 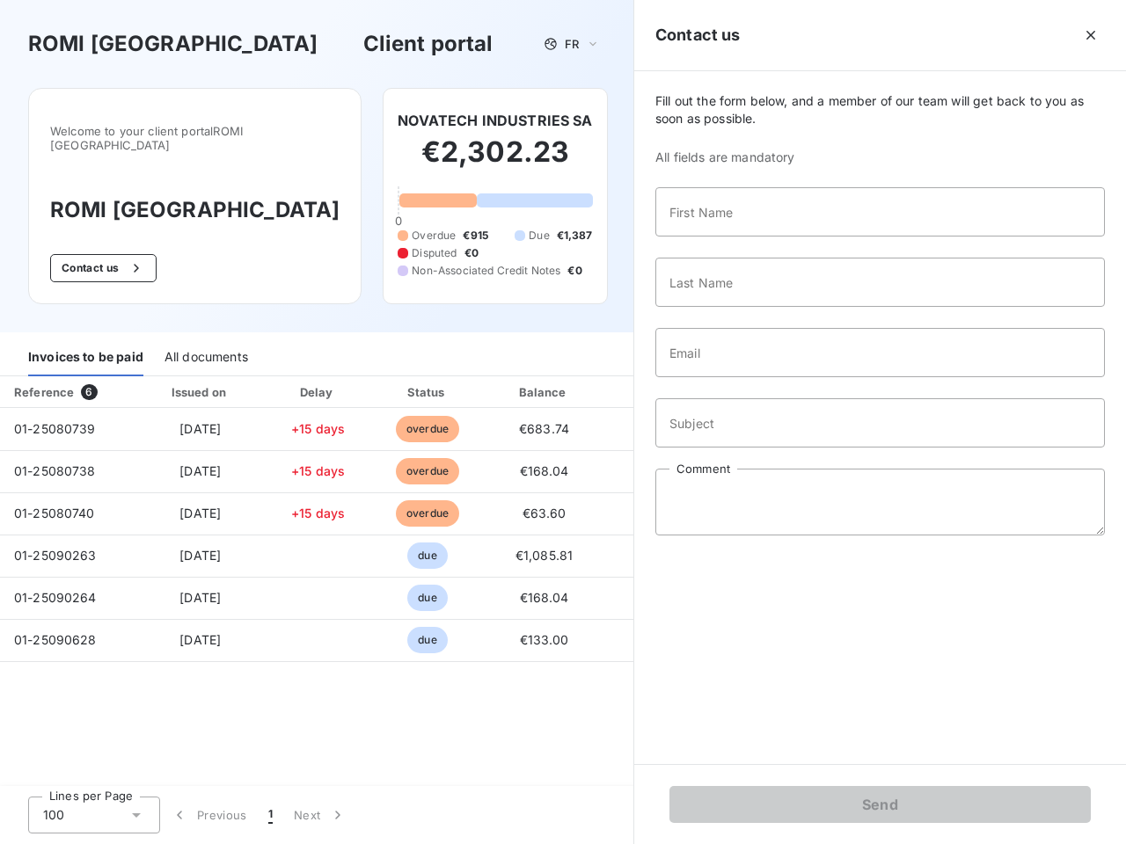 I want to click on div: All documents, so click(x=206, y=358).